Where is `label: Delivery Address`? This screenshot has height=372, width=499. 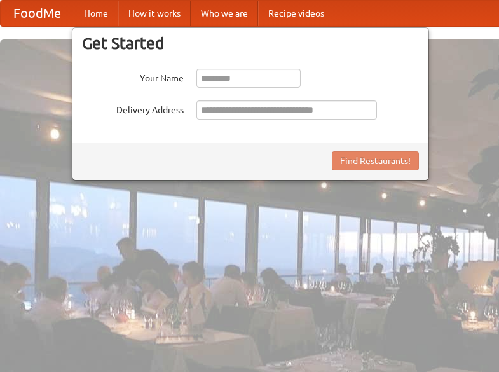
label: Delivery Address is located at coordinates (133, 108).